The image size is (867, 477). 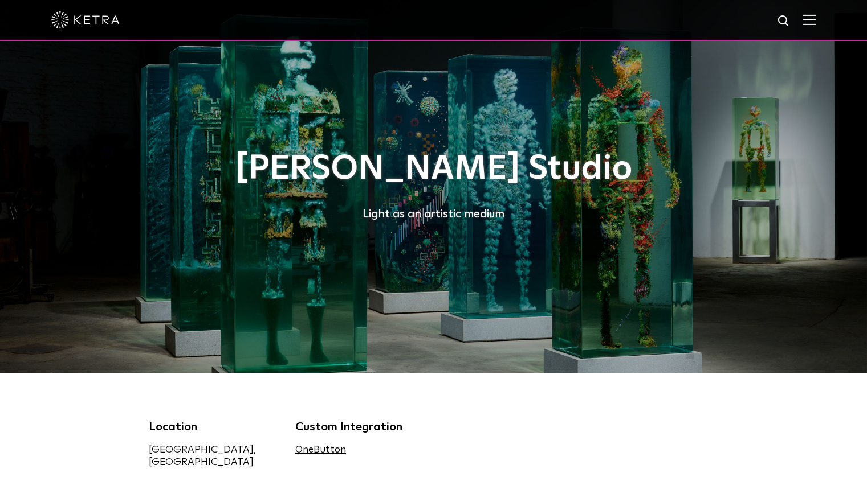 What do you see at coordinates (360, 427) in the screenshot?
I see `div: Custom Integration` at bounding box center [360, 427].